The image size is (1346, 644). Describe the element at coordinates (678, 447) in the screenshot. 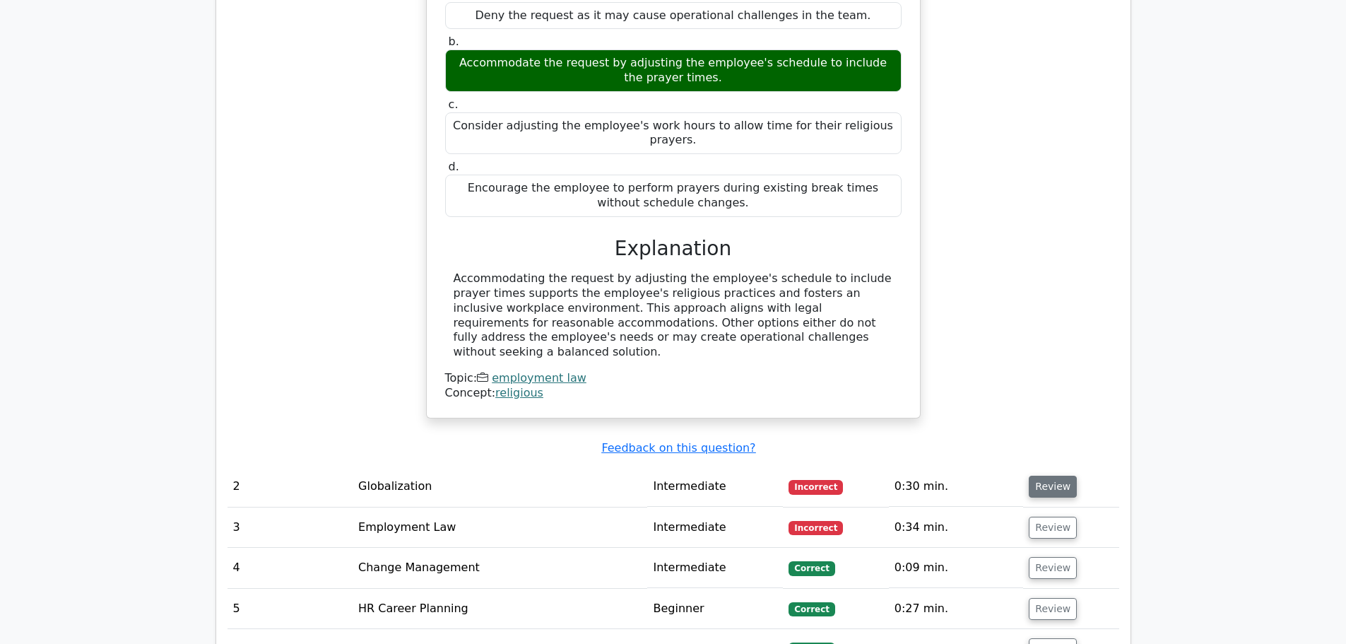

I see `a: Feedback on this question?` at that location.